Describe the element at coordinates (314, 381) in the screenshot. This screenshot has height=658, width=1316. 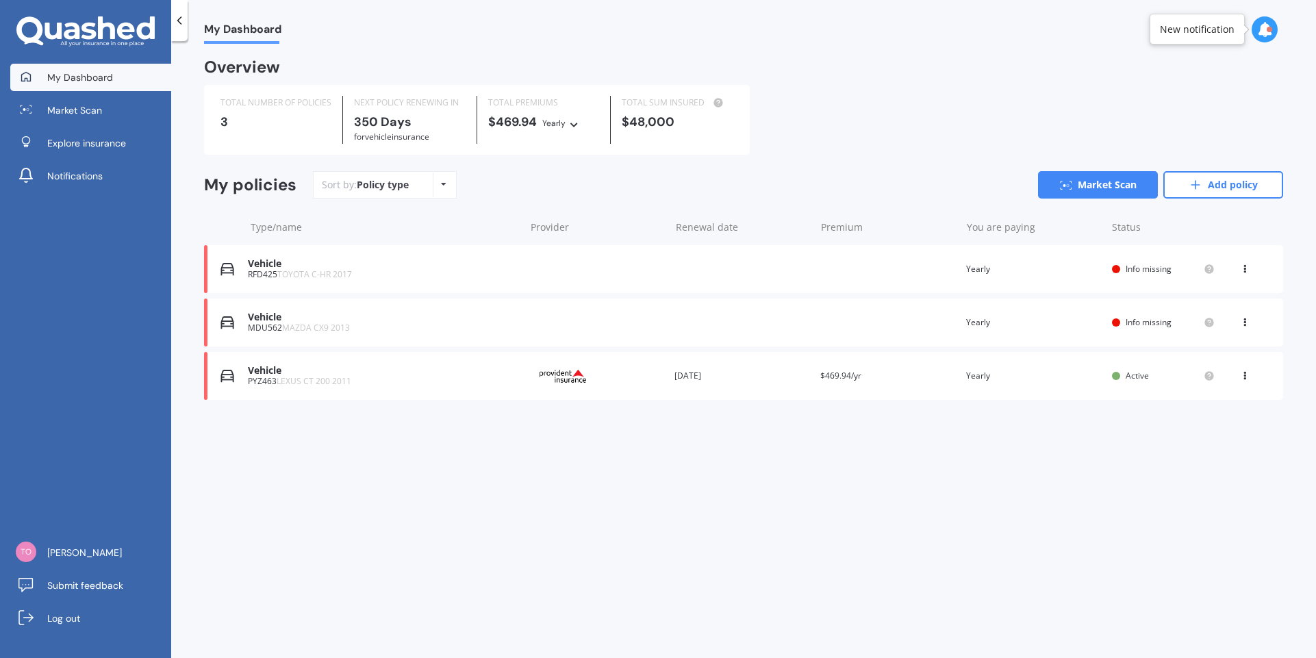
I see `span: LEXUS CT 200 2011` at that location.